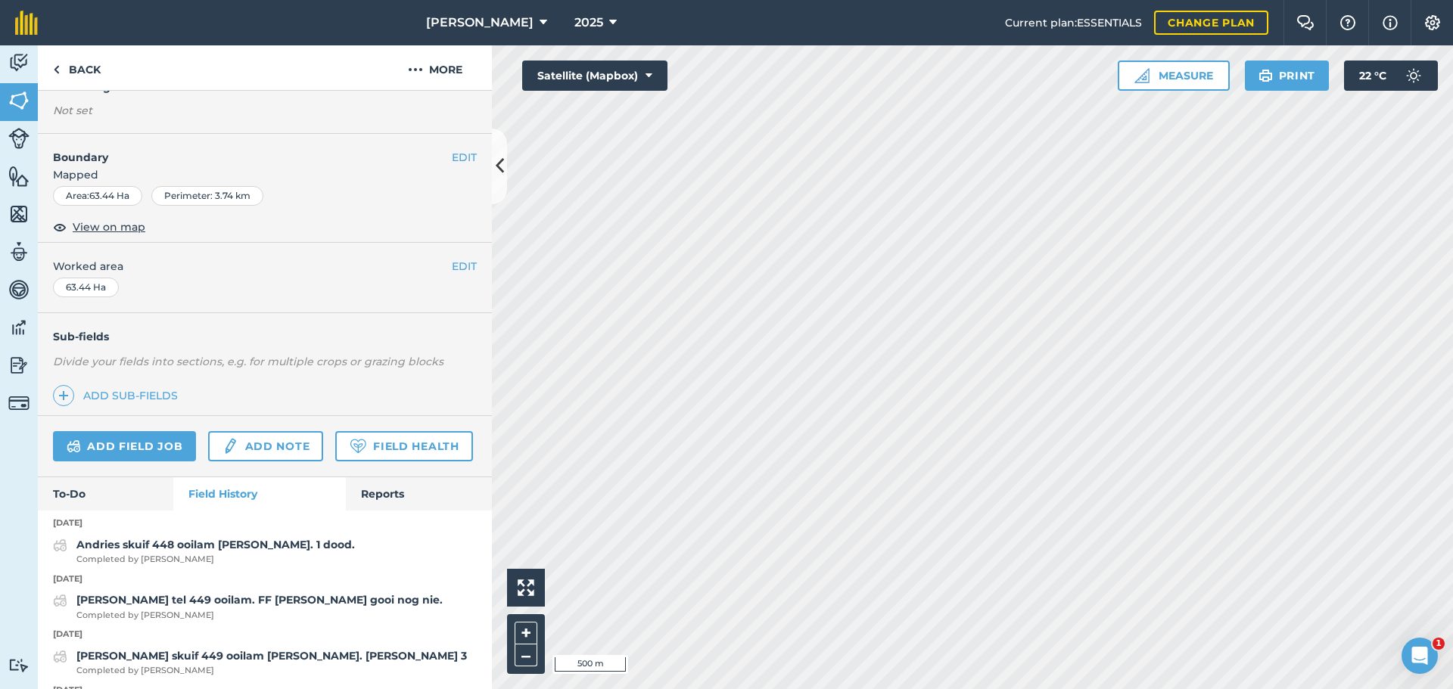 The height and width of the screenshot is (689, 1453). Describe the element at coordinates (98, 196) in the screenshot. I see `div: Area : 63.44 Ha` at that location.